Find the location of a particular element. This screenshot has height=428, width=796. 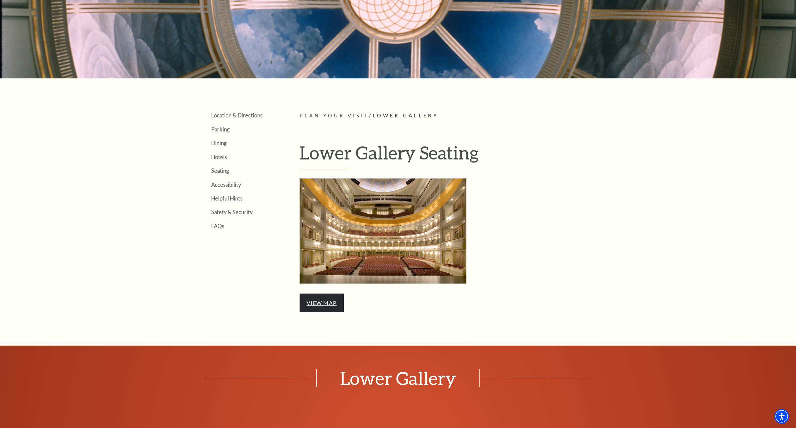

span: Plan Your Visit is located at coordinates (334, 115).